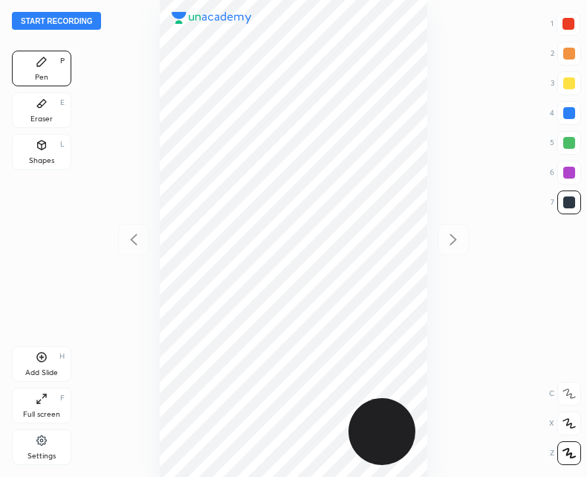 This screenshot has width=587, height=477. What do you see at coordinates (566, 24) in the screenshot?
I see `div: 1` at bounding box center [566, 24].